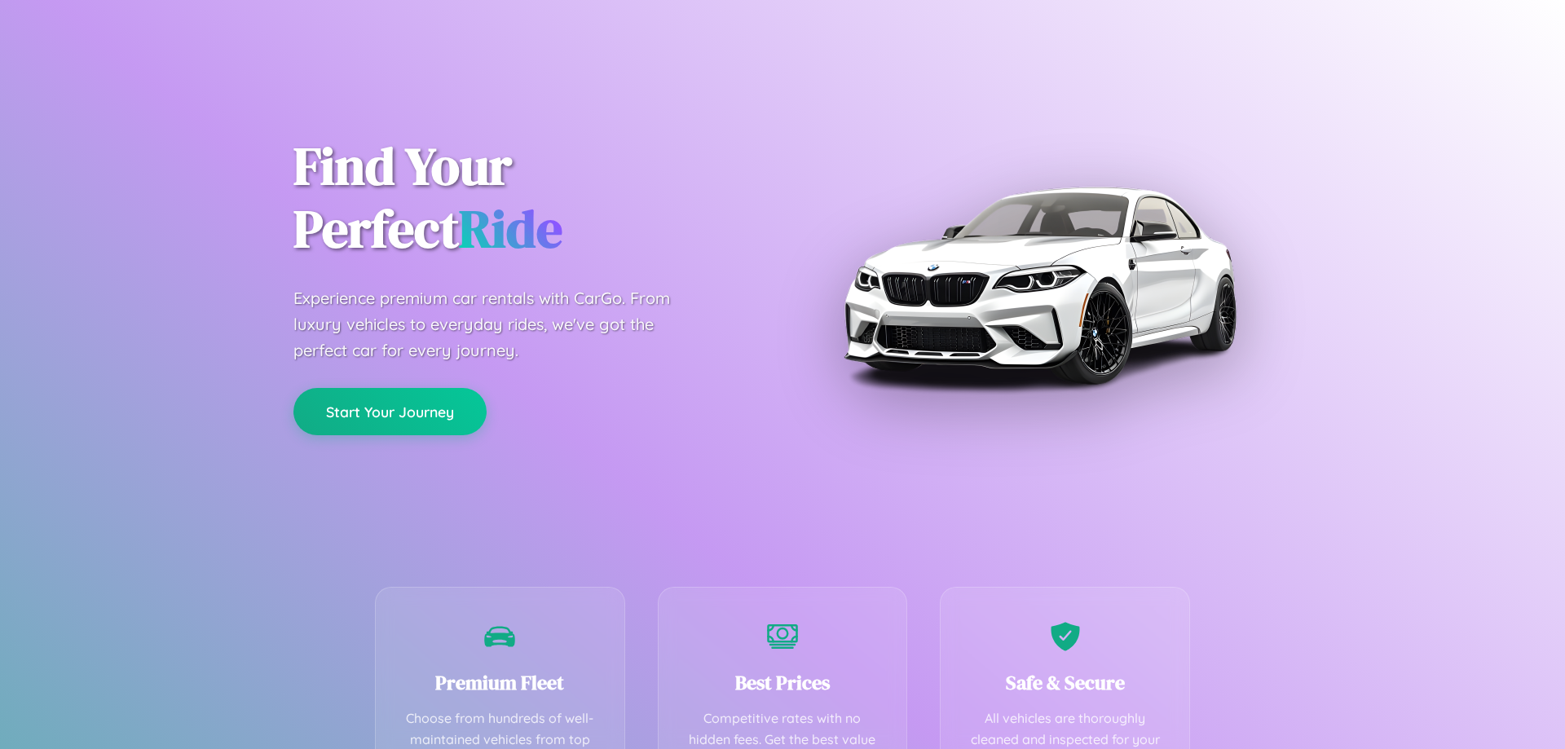 This screenshot has height=749, width=1565. I want to click on h3: Premium Fleet, so click(500, 682).